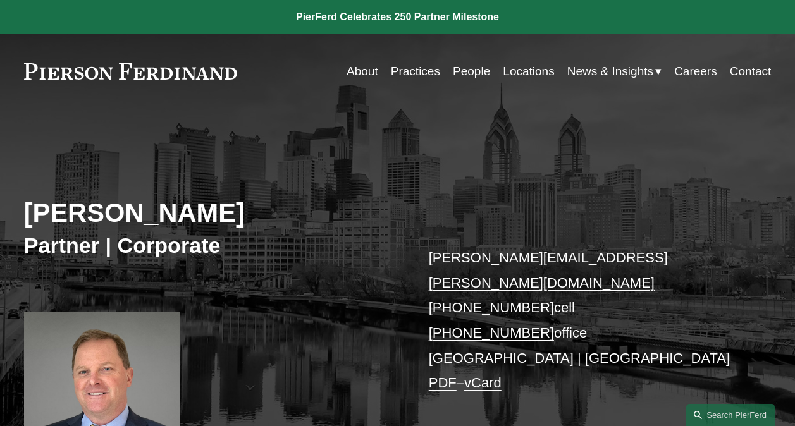 The width and height of the screenshot is (795, 426). I want to click on a: About, so click(362, 71).